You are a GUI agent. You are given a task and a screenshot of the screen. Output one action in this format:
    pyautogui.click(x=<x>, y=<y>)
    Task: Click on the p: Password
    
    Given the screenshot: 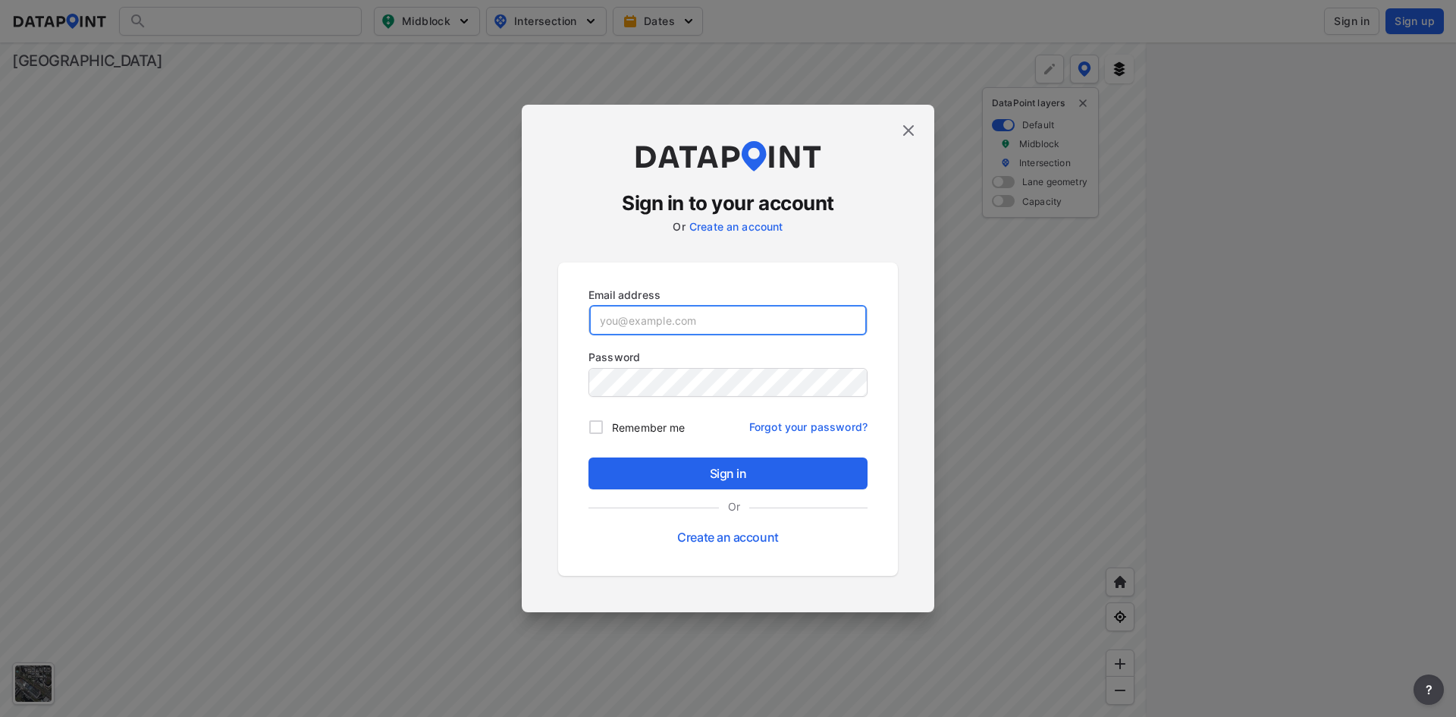 What is the action you would take?
    pyautogui.click(x=728, y=356)
    